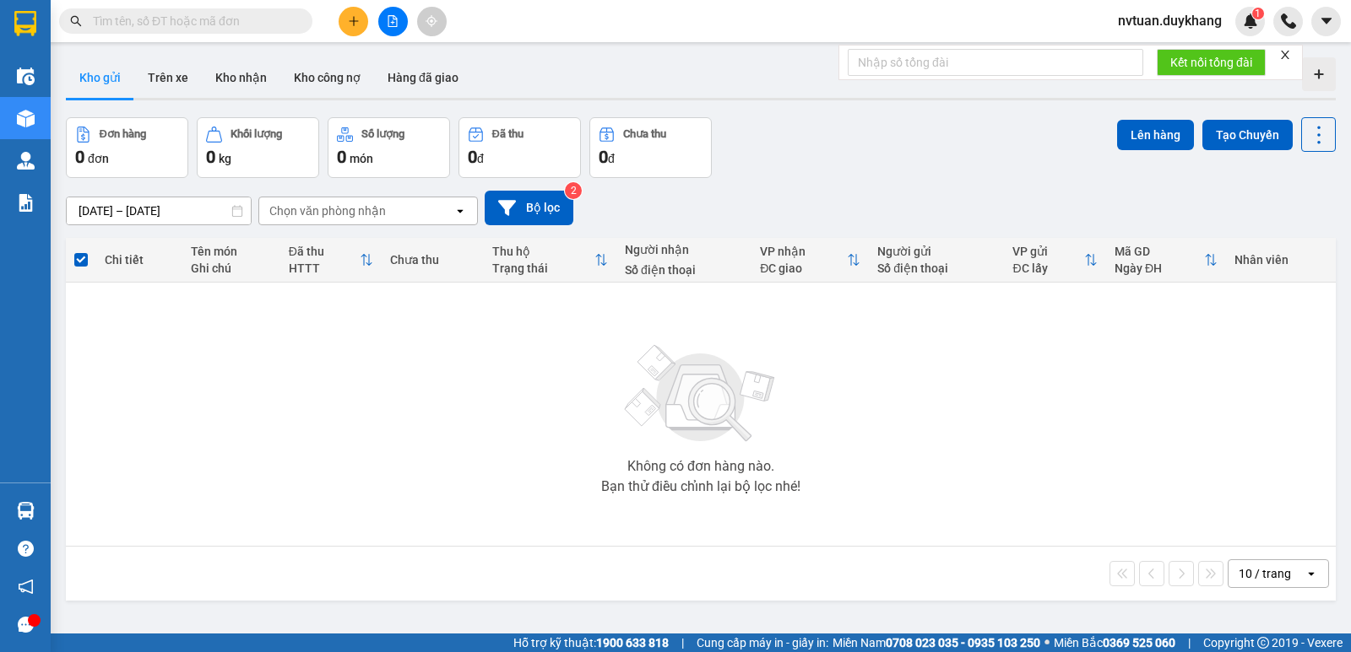  I want to click on div: Ngày ĐH, so click(1159, 268).